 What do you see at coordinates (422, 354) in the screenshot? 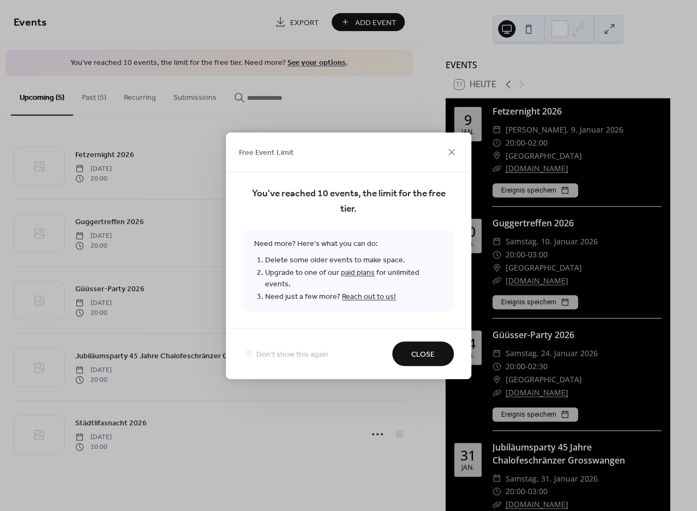
I see `span: Close` at bounding box center [422, 354].